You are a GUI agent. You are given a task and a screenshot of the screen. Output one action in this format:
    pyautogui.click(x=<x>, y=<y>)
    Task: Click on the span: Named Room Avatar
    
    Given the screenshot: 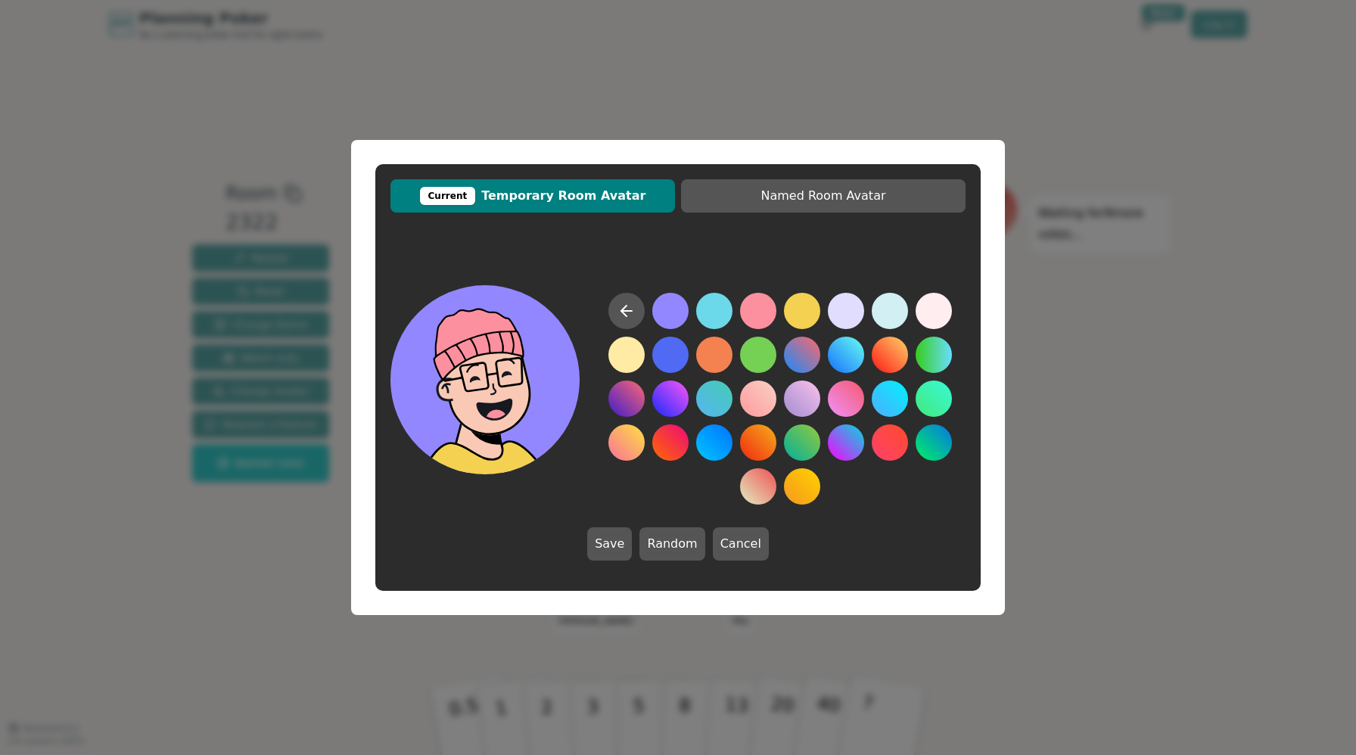 What is the action you would take?
    pyautogui.click(x=823, y=196)
    